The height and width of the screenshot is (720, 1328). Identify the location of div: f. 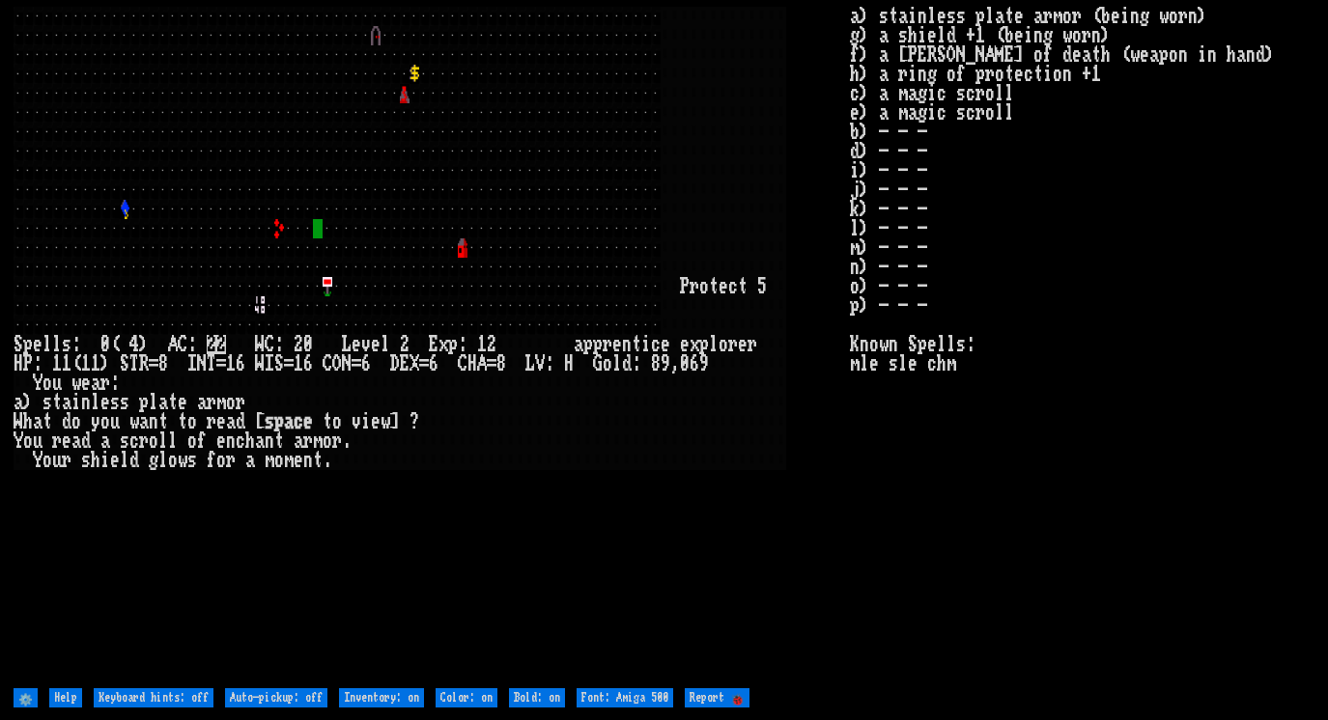
(211, 461).